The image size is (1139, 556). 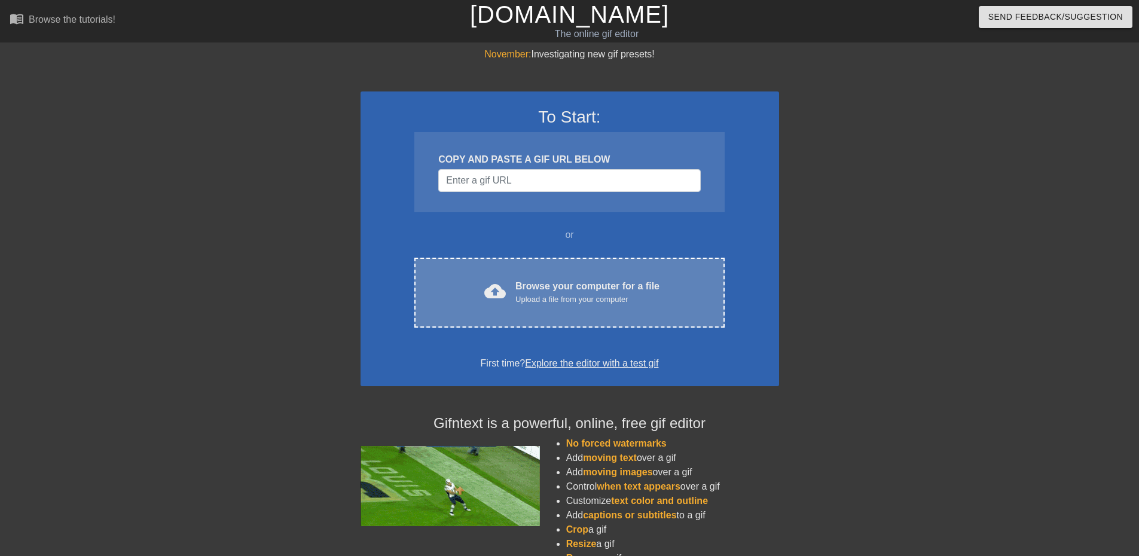 I want to click on a: Explore the editor with a test gif, so click(x=591, y=363).